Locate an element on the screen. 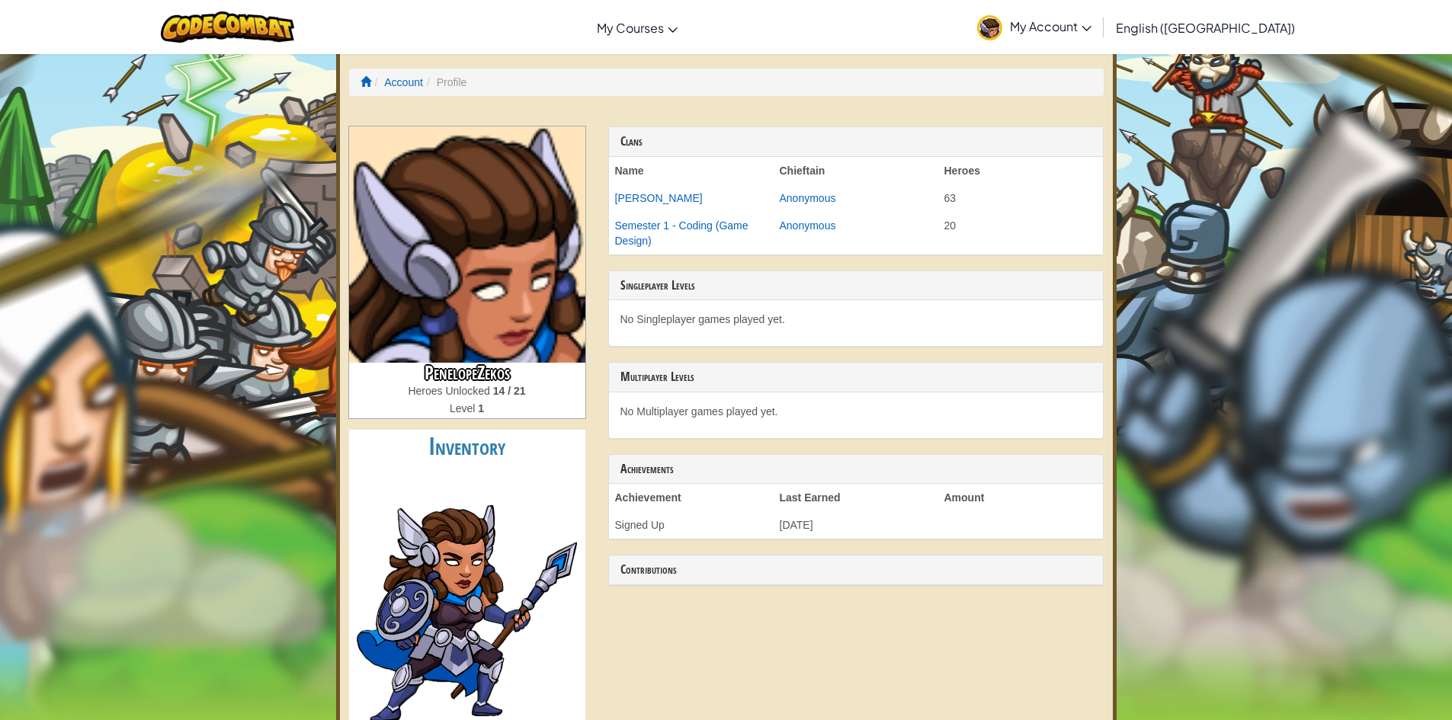  strong: 14 / 21 is located at coordinates (509, 391).